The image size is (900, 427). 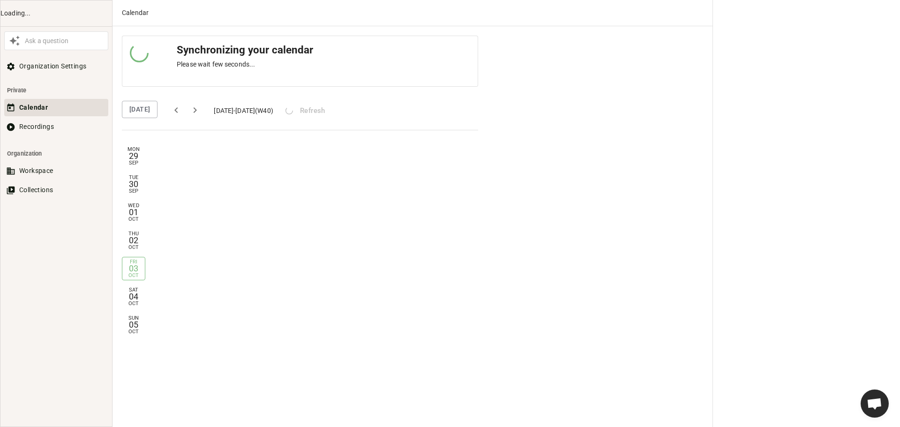 What do you see at coordinates (56, 13) in the screenshot?
I see `div: Loading...` at bounding box center [56, 13].